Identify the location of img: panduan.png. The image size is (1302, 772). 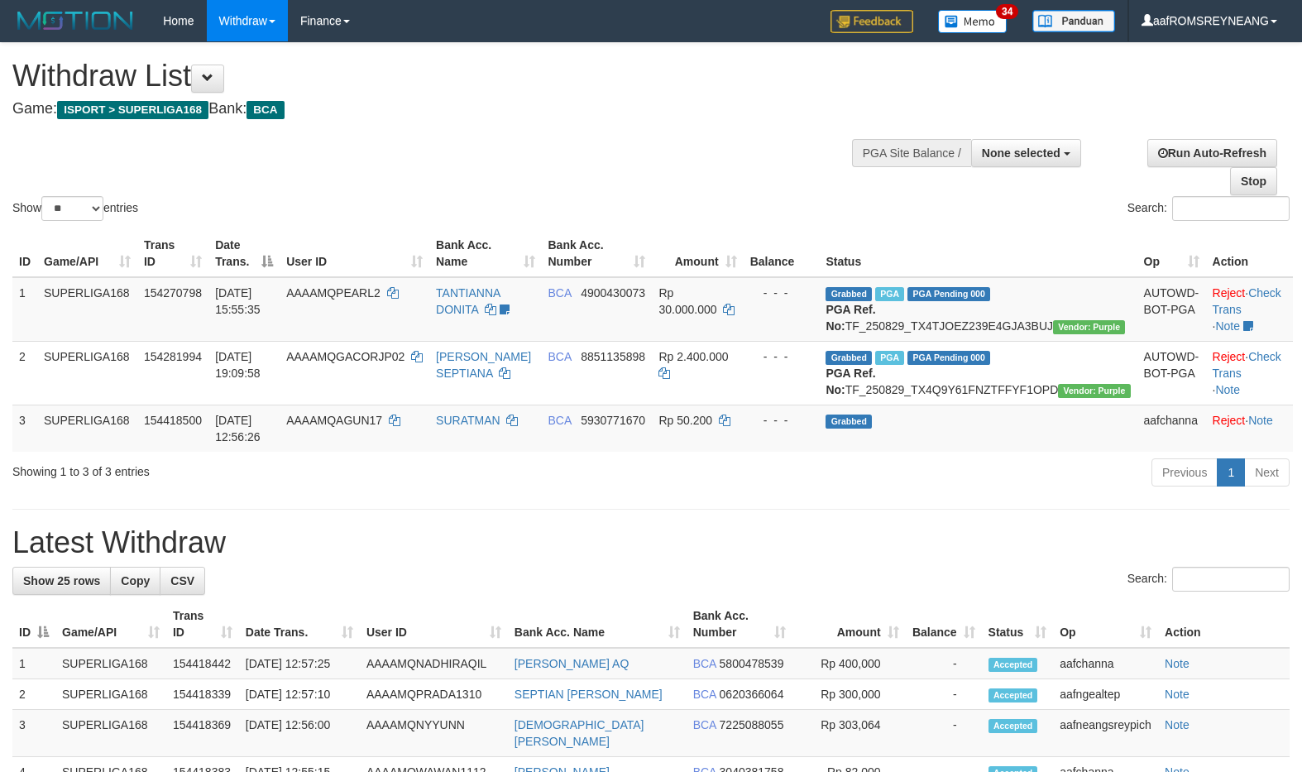
(1074, 21).